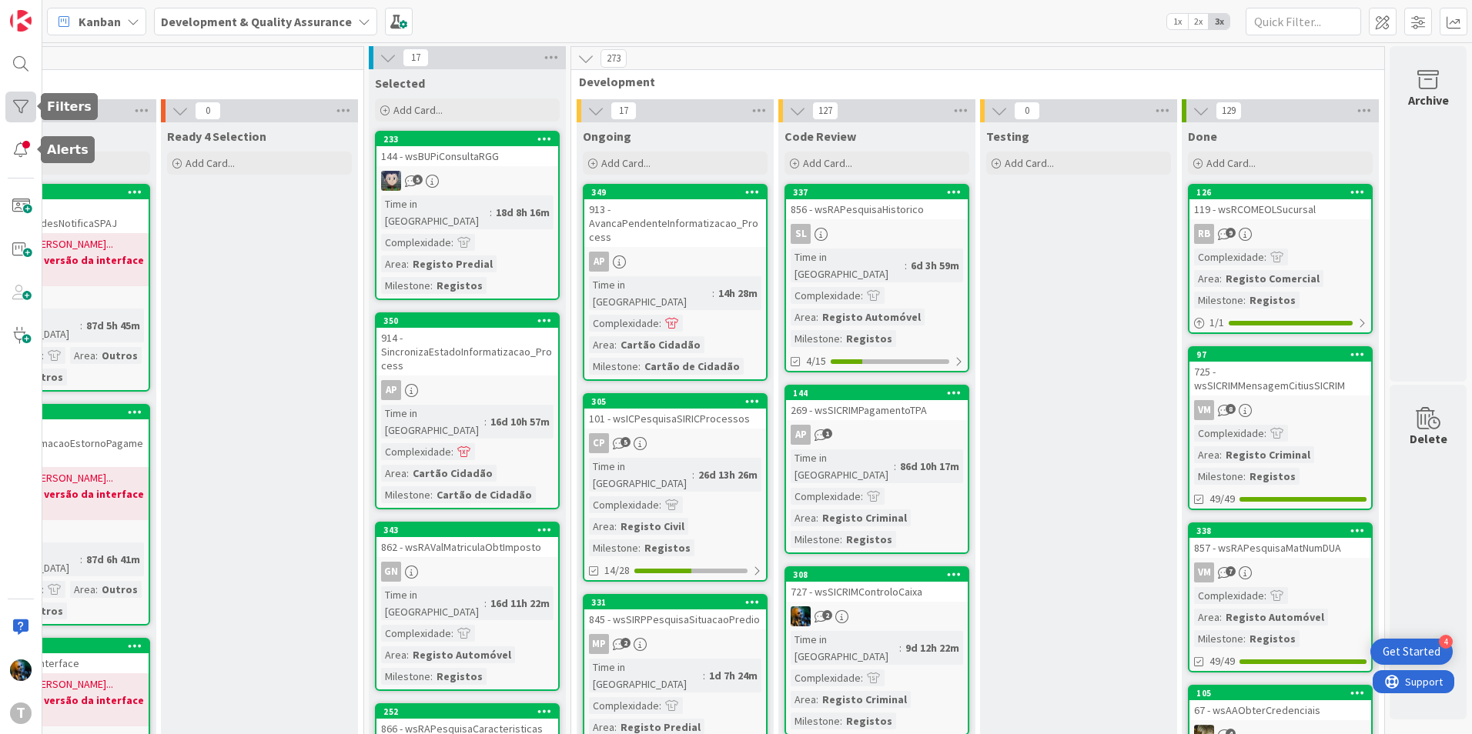 Image resolution: width=1472 pixels, height=734 pixels. What do you see at coordinates (256, 22) in the screenshot?
I see `b: Development & Quality Assurance` at bounding box center [256, 22].